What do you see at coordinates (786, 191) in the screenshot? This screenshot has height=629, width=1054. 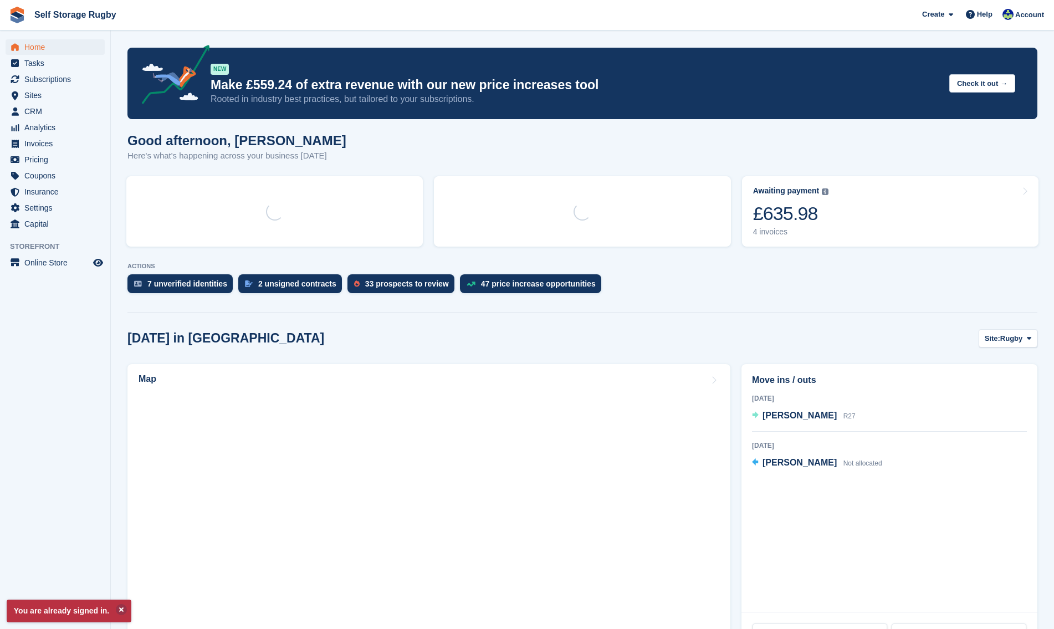 I see `div: Awaiting payment` at bounding box center [786, 191].